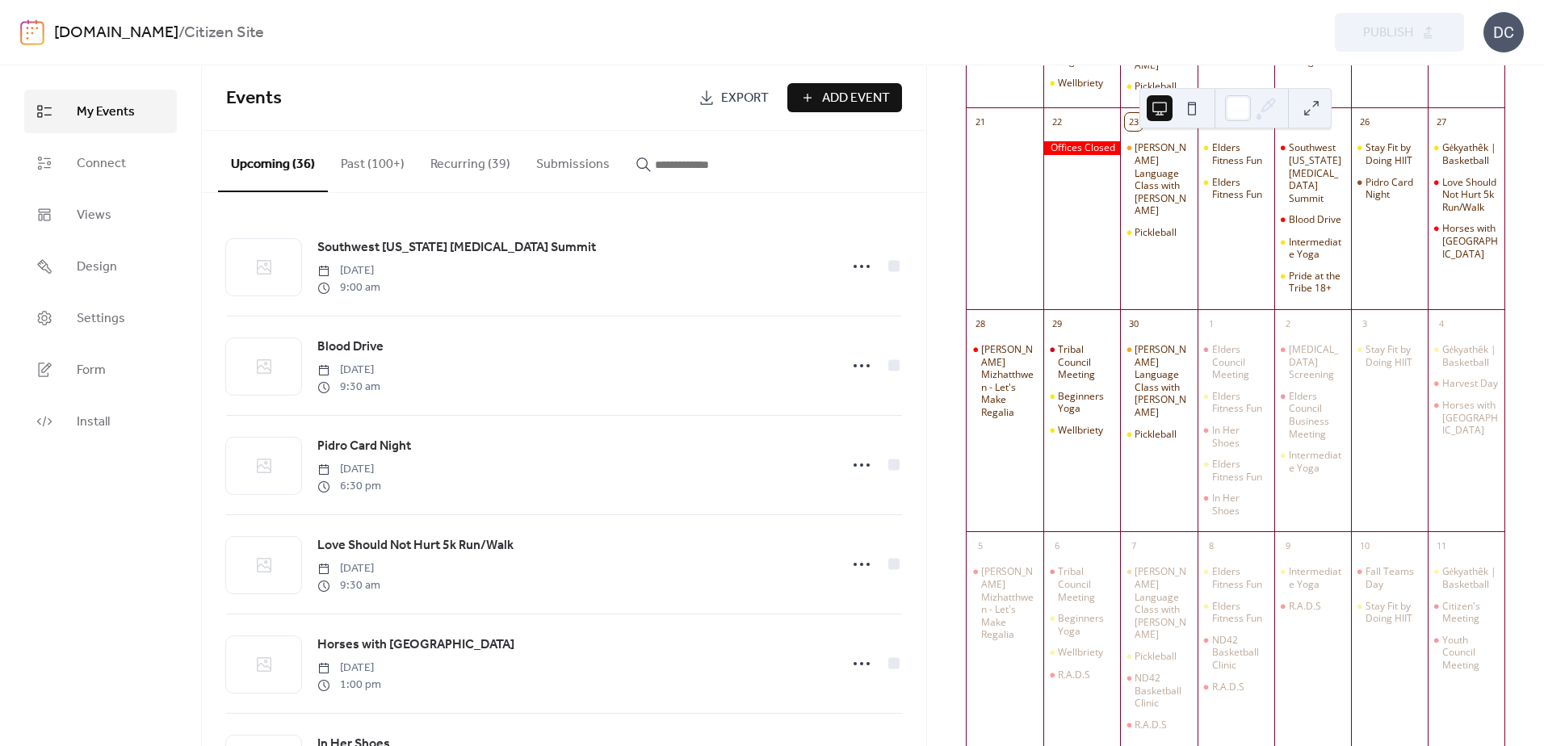 This screenshot has height=746, width=1544. Describe the element at coordinates (1004, 381) in the screenshot. I see `div: Kë Wzketomen Mizhatthwen - Let's Make Regalia` at that location.